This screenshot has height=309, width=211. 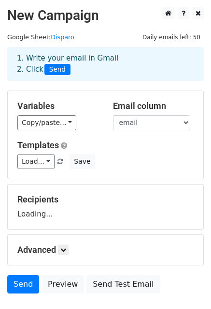 I want to click on small: Google Sheet:, so click(x=41, y=37).